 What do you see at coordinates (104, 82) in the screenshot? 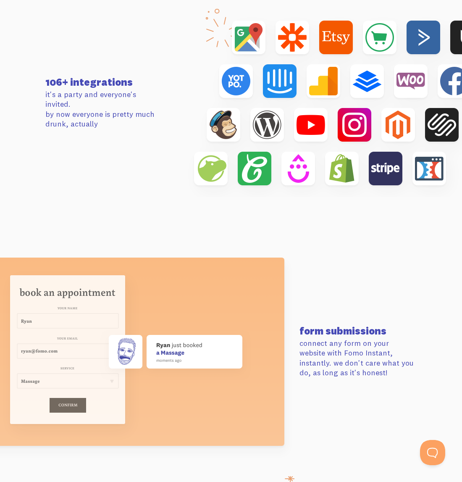
I see `h3: 106+ integrations` at bounding box center [104, 82].